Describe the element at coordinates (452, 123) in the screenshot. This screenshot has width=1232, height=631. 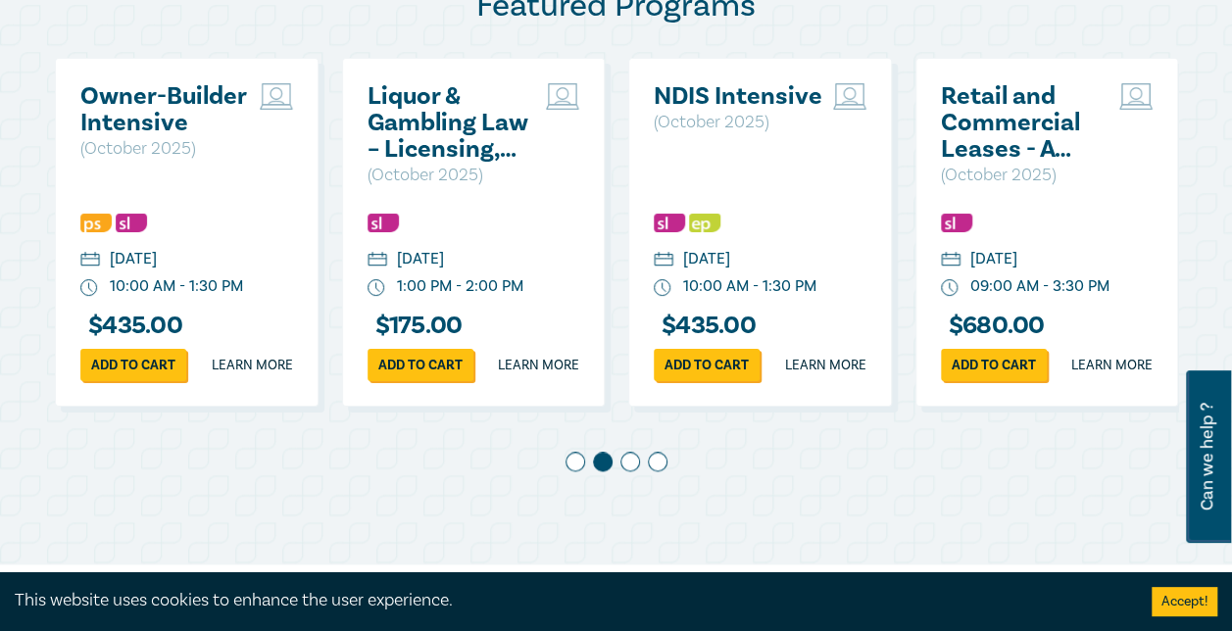
I see `a: Liquor & Gambling Law – Licensing, Compliance & Regulations` at that location.